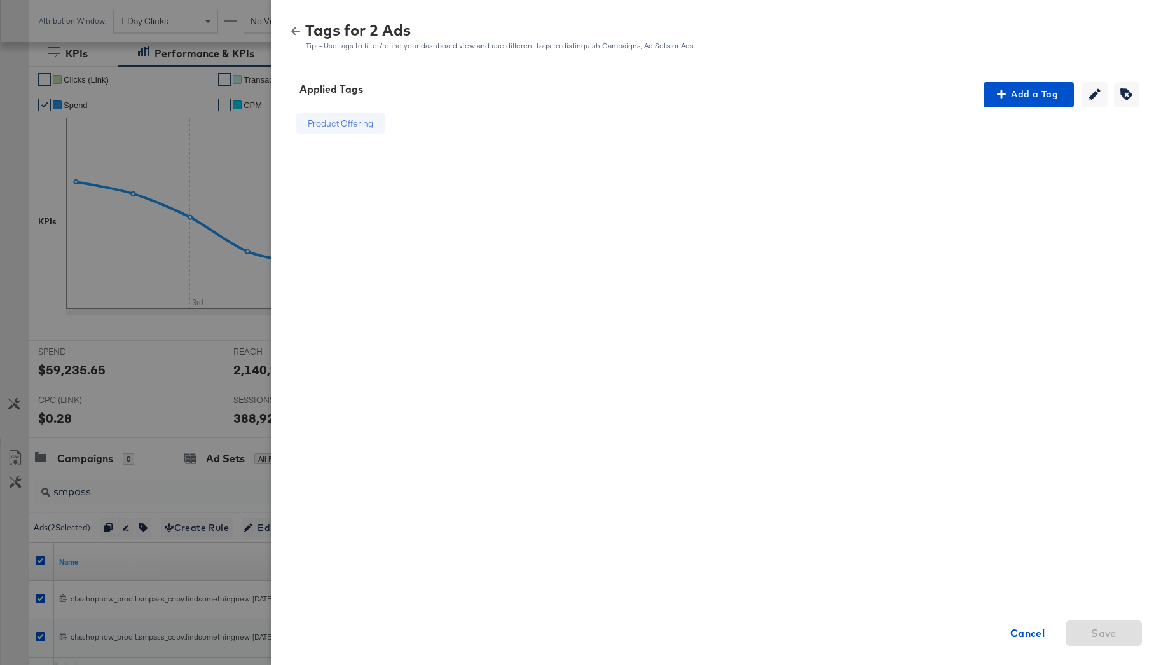 This screenshot has width=1161, height=665. I want to click on div: Product Offering, so click(340, 123).